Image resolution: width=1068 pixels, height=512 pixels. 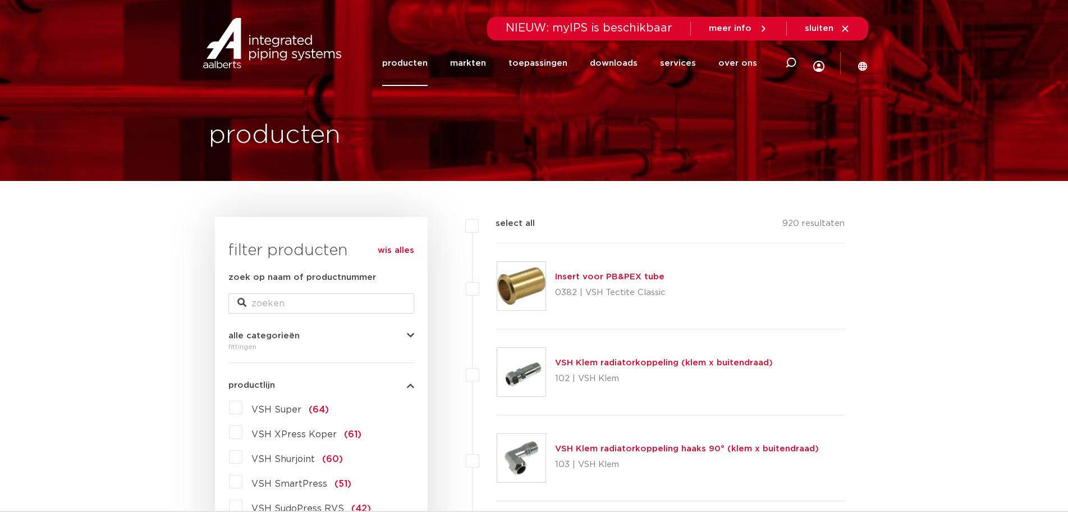 What do you see at coordinates (252, 385) in the screenshot?
I see `span: productlijn` at bounding box center [252, 385].